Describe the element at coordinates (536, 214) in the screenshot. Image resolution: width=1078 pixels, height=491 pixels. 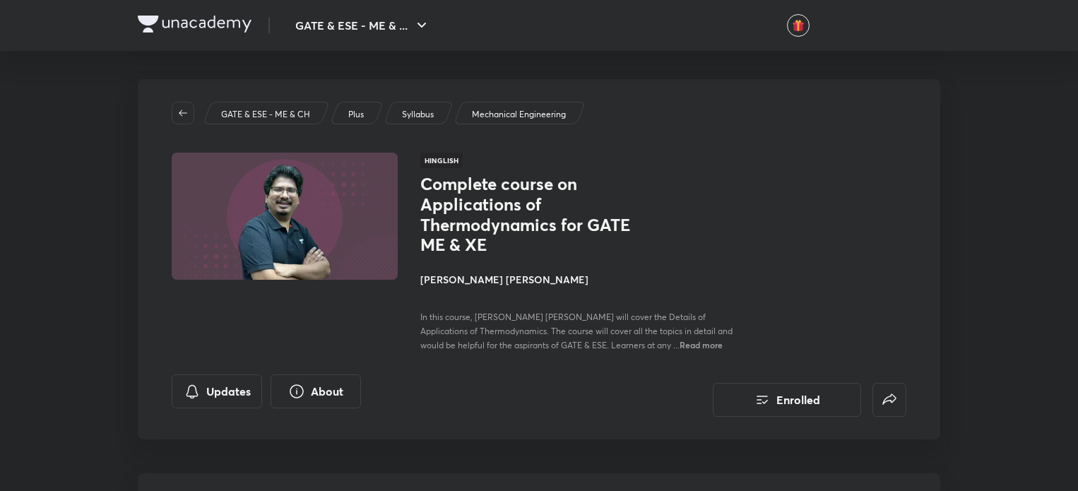
I see `h1: Complete course on Applications of Thermodynamics for GATE ME & XE` at that location.